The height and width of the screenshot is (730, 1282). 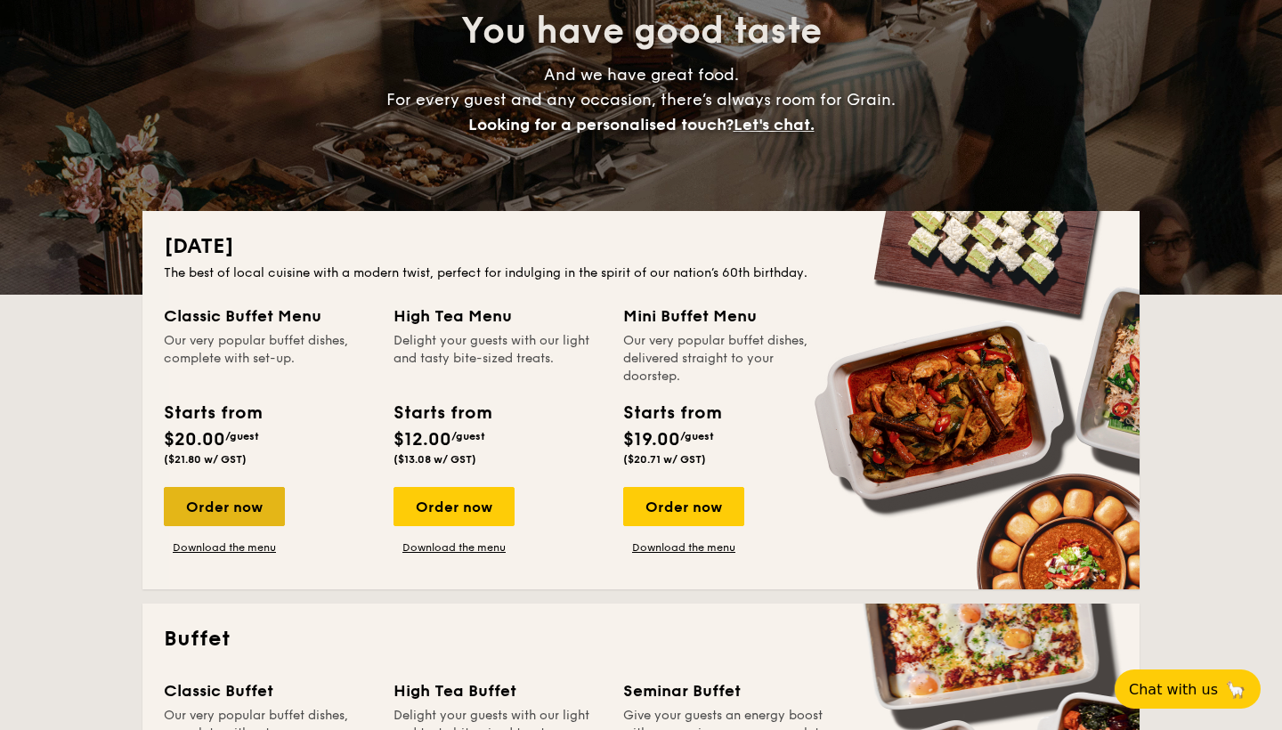 I want to click on div: Seminar Buffet, so click(x=727, y=691).